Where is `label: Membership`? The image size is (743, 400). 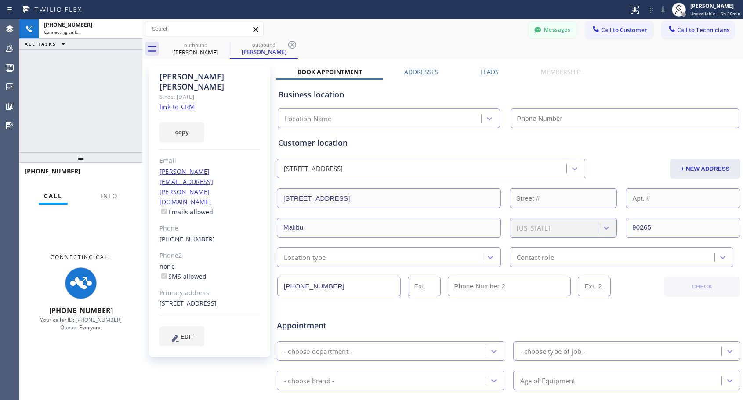 label: Membership is located at coordinates (561, 72).